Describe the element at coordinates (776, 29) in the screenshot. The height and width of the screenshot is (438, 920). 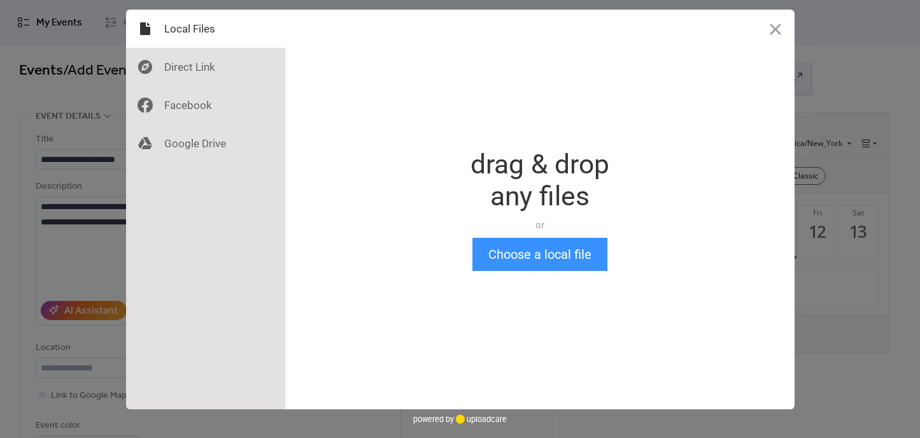
I see `button: Close` at that location.